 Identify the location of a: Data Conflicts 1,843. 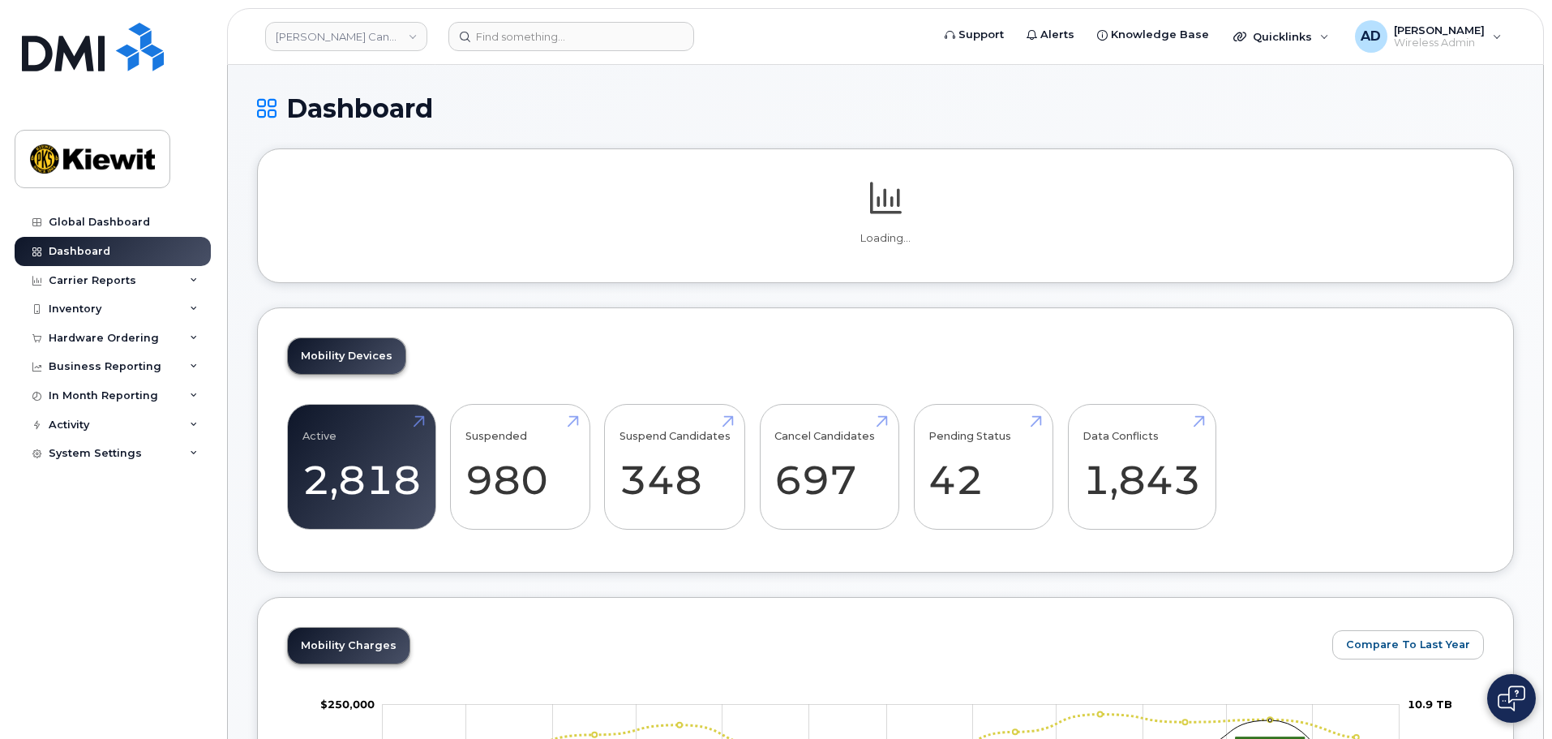
(1142, 467).